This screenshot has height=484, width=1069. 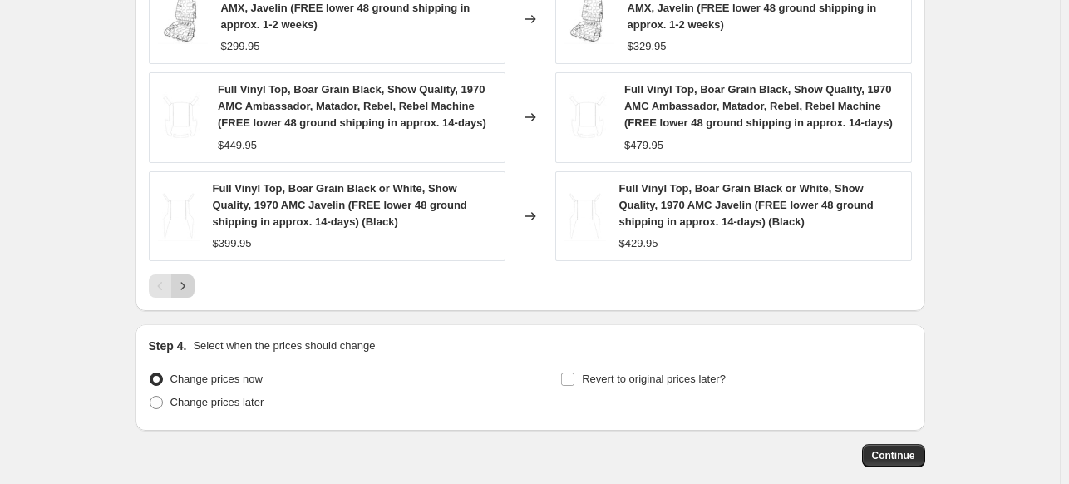 What do you see at coordinates (646, 47) in the screenshot?
I see `div: $329.95` at bounding box center [646, 47].